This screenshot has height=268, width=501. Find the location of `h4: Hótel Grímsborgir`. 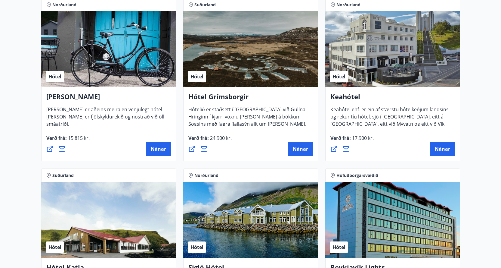

h4: Hótel Grímsborgir is located at coordinates (251, 99).